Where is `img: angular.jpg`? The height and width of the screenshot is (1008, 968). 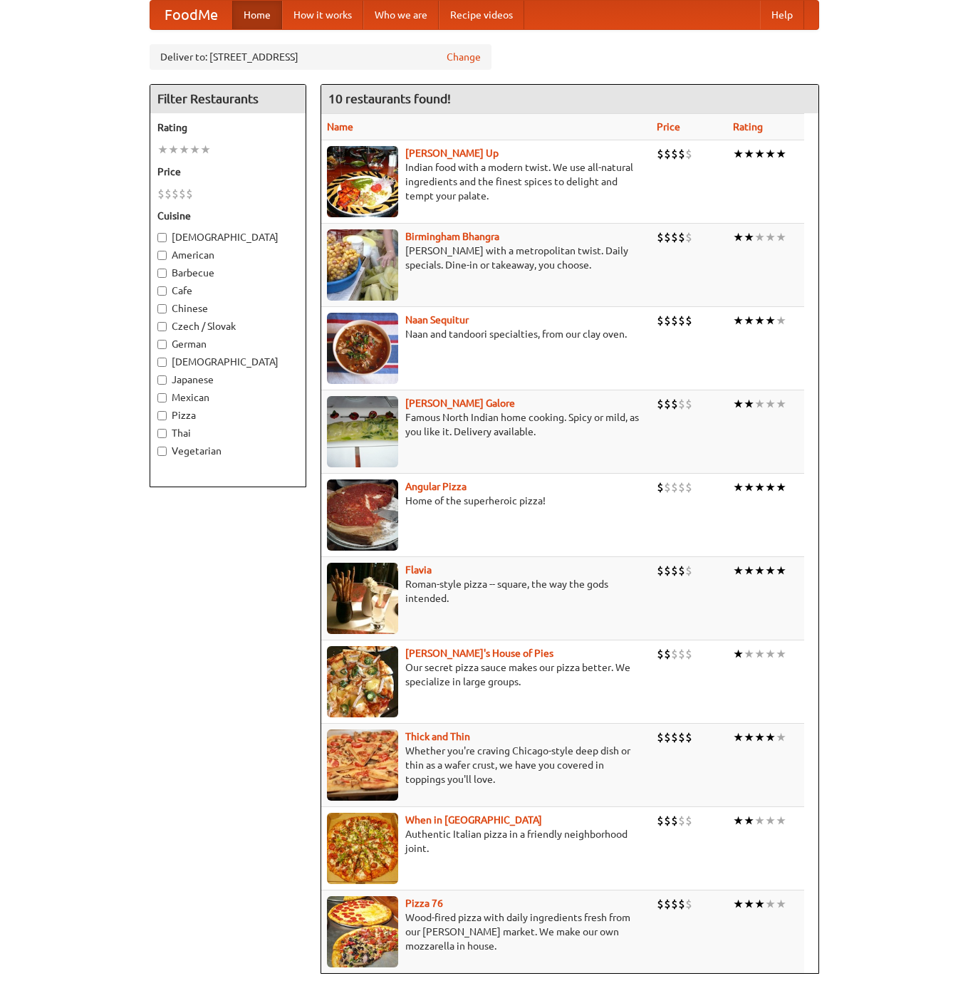
img: angular.jpg is located at coordinates (363, 515).